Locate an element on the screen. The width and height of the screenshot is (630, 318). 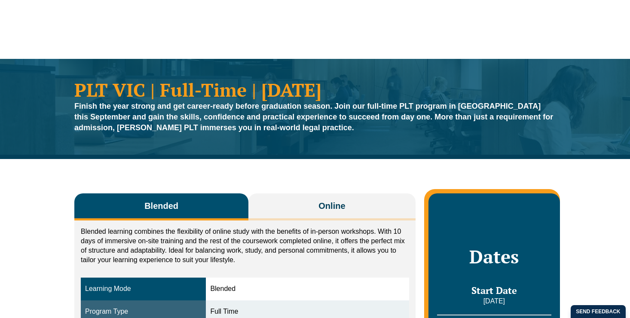
div: Blended is located at coordinates (307, 289).